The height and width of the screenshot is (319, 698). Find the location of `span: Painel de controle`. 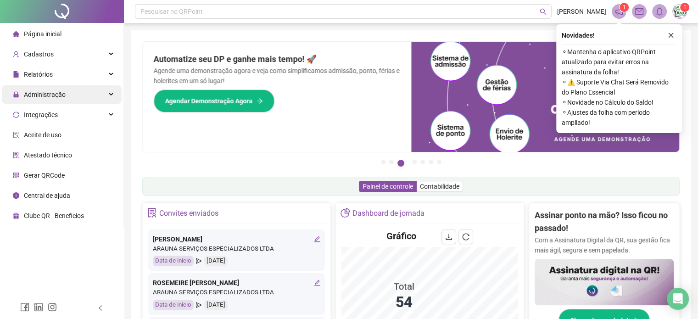

span: Painel de controle is located at coordinates (388, 186).